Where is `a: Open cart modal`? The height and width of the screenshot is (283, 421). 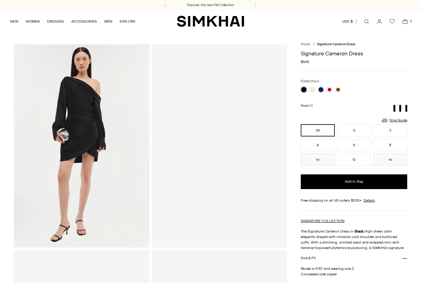
a: Open cart modal is located at coordinates (405, 21).